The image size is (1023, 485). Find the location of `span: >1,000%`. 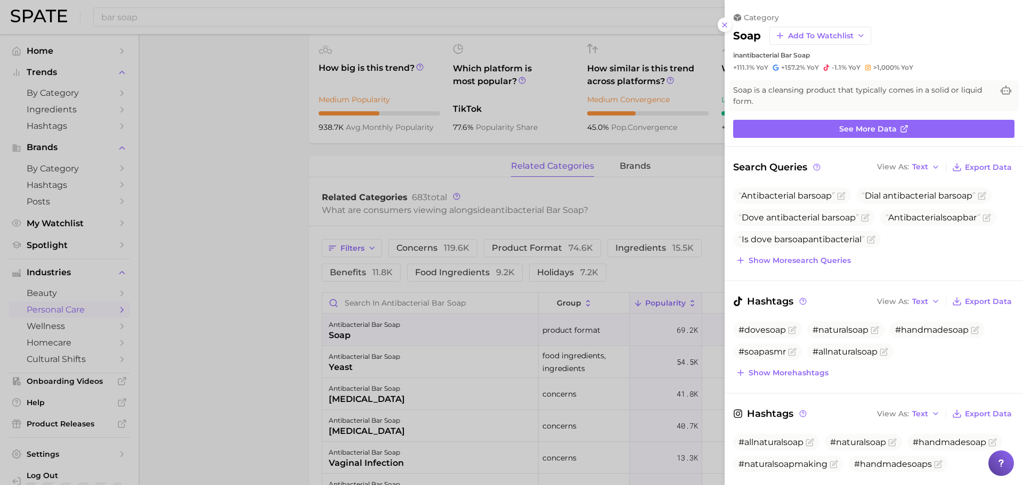

span: >1,000% is located at coordinates (886, 67).